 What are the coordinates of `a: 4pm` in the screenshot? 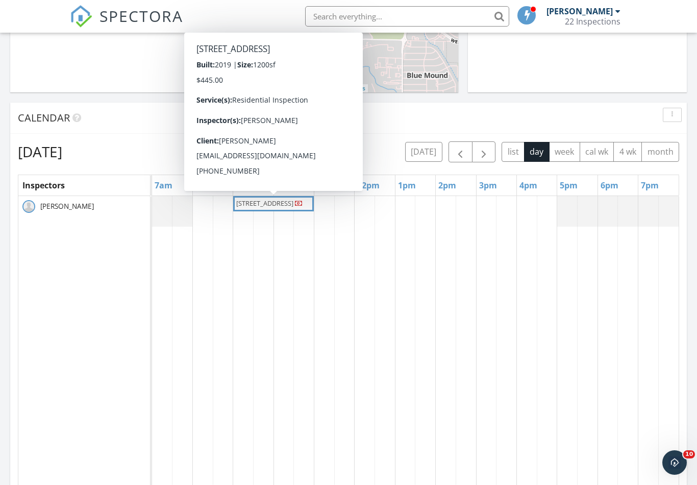 It's located at (528, 185).